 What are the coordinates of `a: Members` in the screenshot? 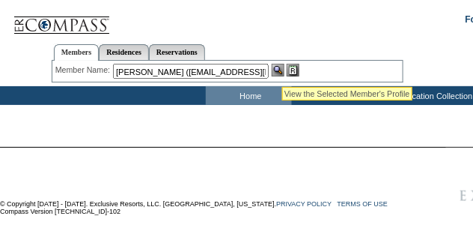 It's located at (76, 52).